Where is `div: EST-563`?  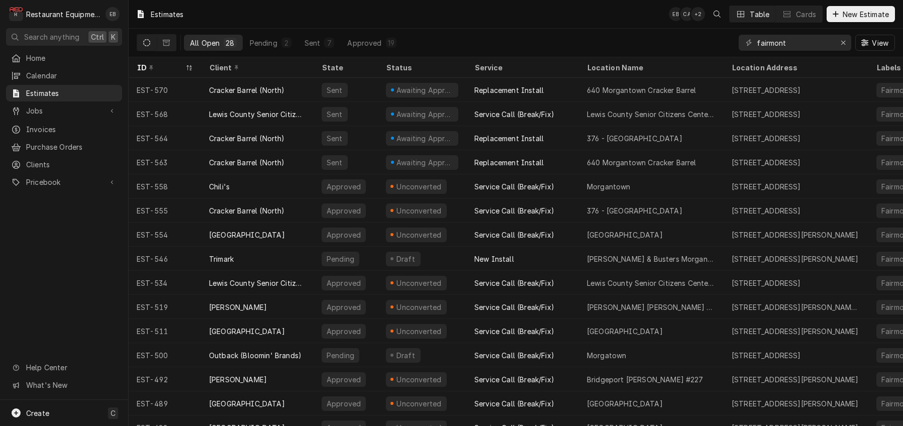
div: EST-563 is located at coordinates (165, 162).